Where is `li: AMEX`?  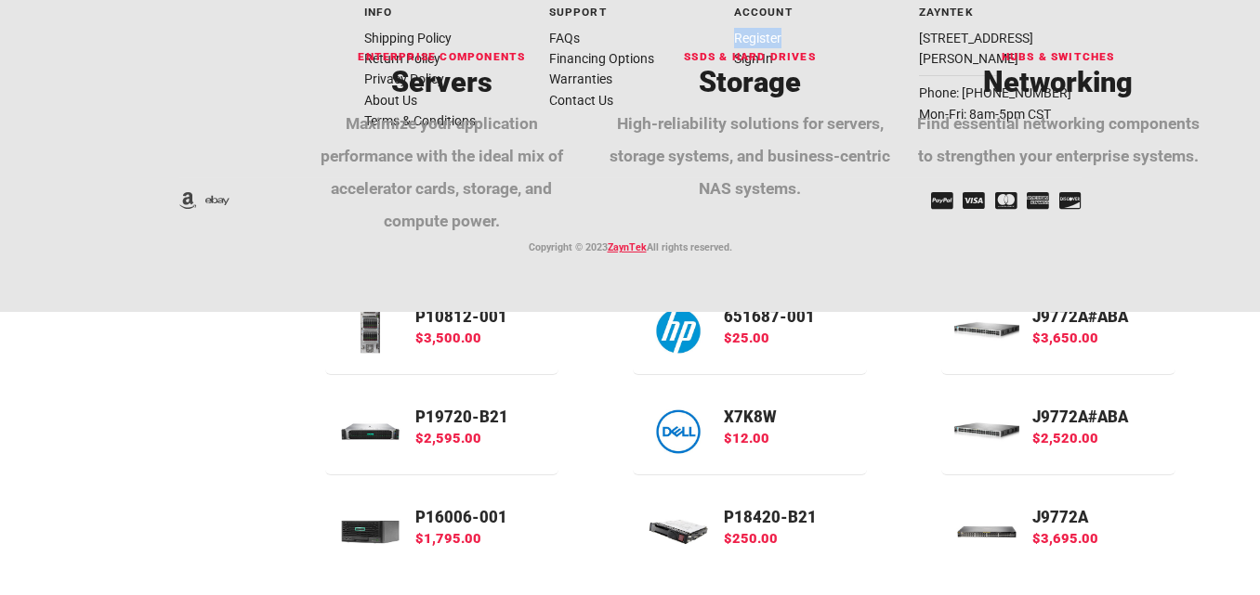
li: AMEX is located at coordinates (1033, 203).